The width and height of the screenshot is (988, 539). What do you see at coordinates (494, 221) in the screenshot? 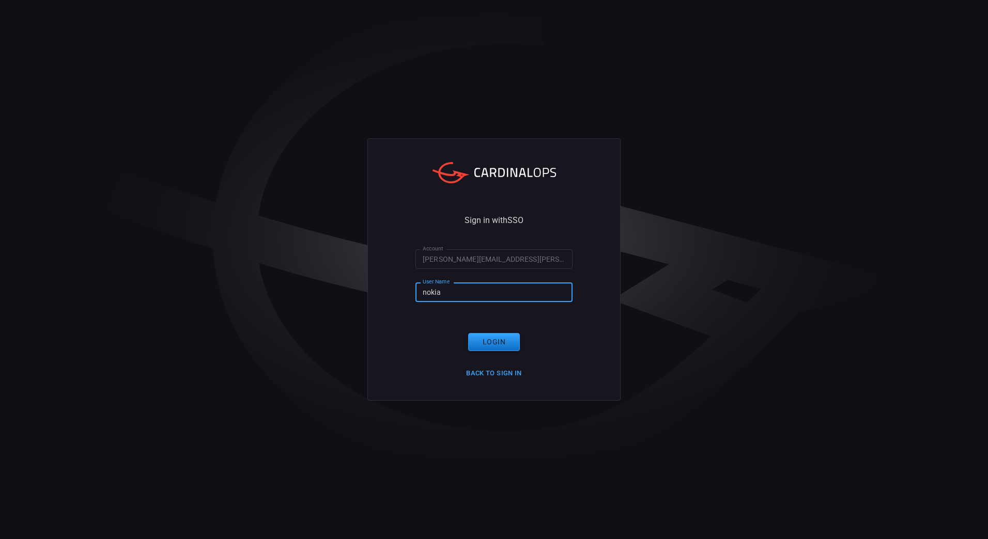
I see `span: Sign in with SSO` at bounding box center [494, 221].